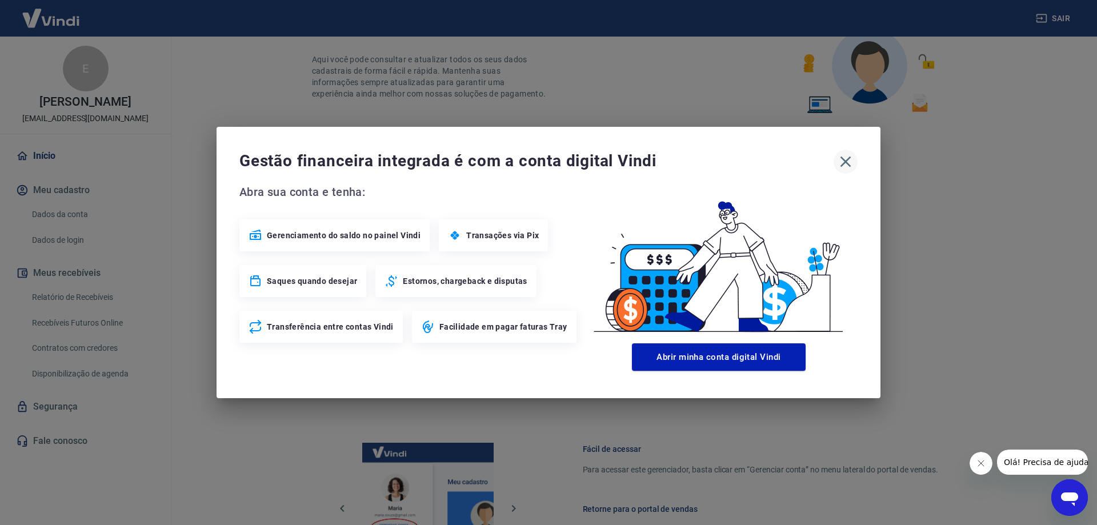 This screenshot has height=525, width=1097. What do you see at coordinates (464, 281) in the screenshot?
I see `span: Estornos, chargeback e disputas` at bounding box center [464, 281].